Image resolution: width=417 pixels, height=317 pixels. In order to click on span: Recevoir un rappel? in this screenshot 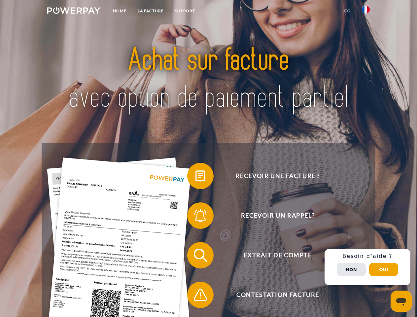, I will do `click(278, 216)`.